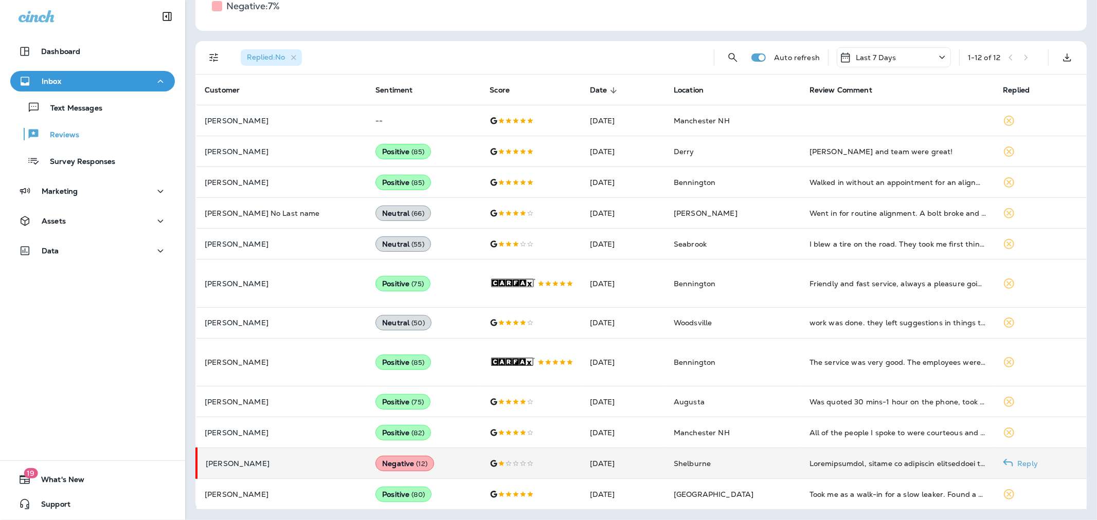 The height and width of the screenshot is (520, 1097). Describe the element at coordinates (418, 402) in the screenshot. I see `span: ( 75 )` at that location.